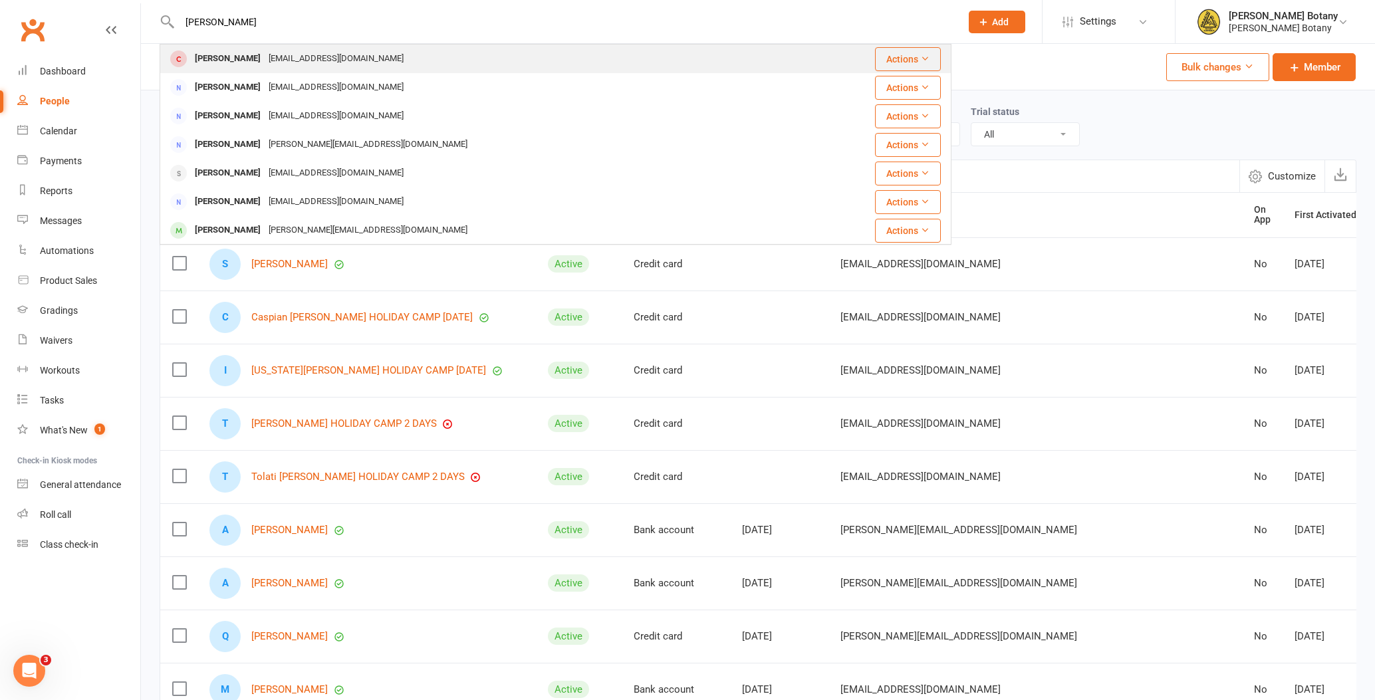 The width and height of the screenshot is (1375, 700). I want to click on div: Automations, so click(66, 251).